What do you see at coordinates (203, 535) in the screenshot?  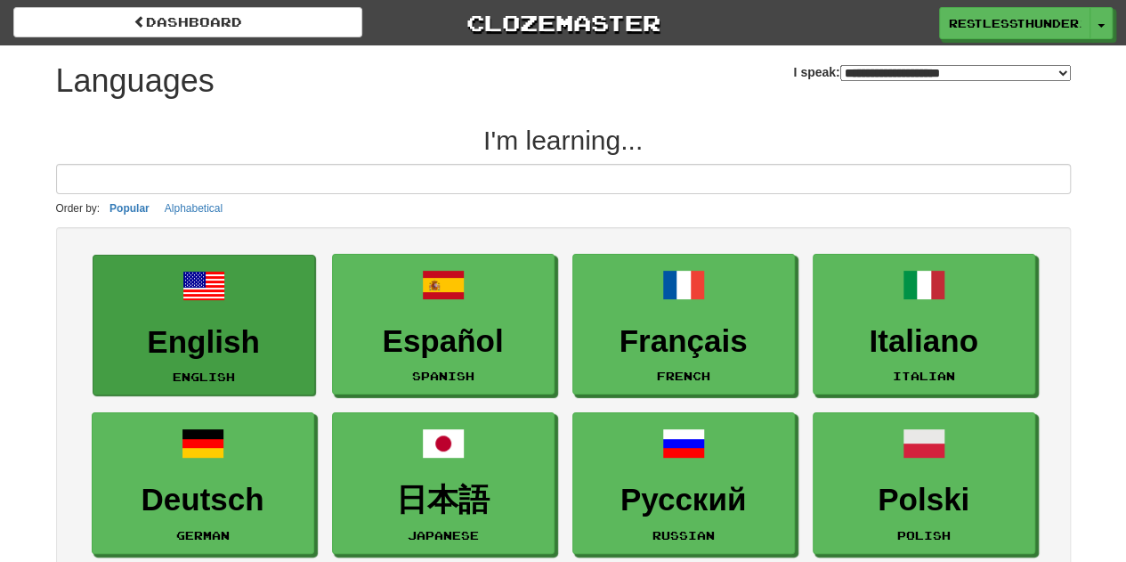 I see `small: German` at bounding box center [203, 535].